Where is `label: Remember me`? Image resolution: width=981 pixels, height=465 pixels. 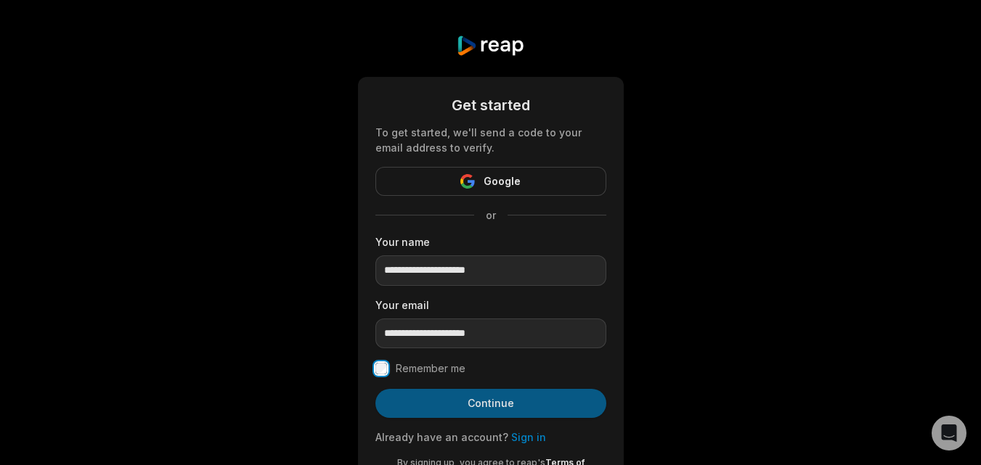 label: Remember me is located at coordinates (430, 369).